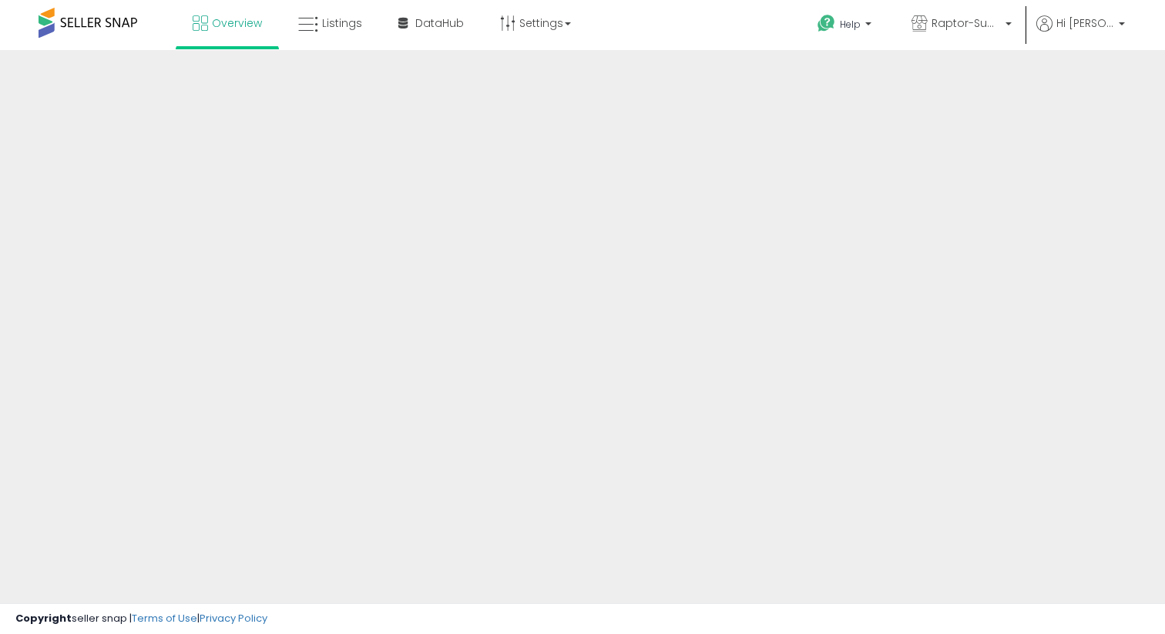 The width and height of the screenshot is (1165, 634). Describe the element at coordinates (846, 26) in the screenshot. I see `a: Help` at that location.